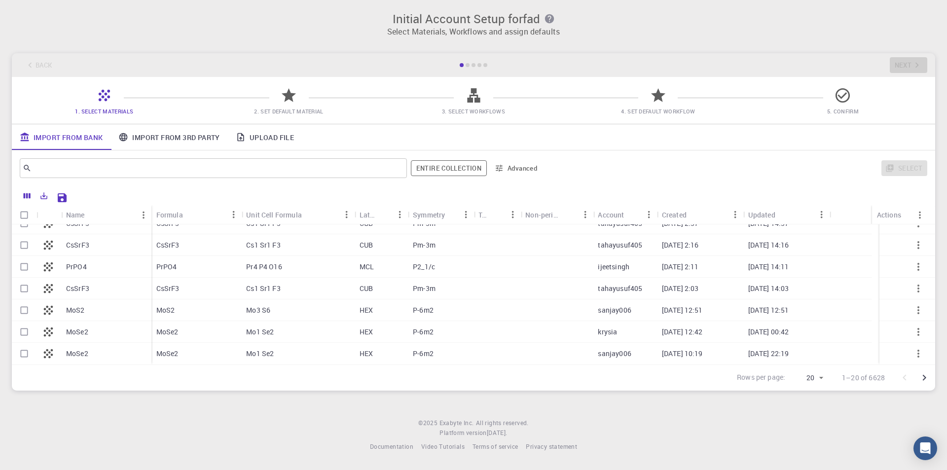 This screenshot has width=947, height=470. I want to click on span: 4. Set Default Workflow, so click(658, 111).